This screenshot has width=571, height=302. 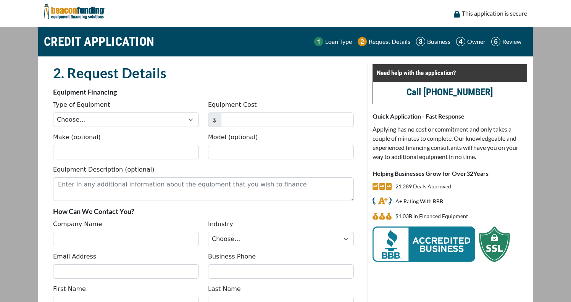 What do you see at coordinates (69, 289) in the screenshot?
I see `label: First Name` at bounding box center [69, 289].